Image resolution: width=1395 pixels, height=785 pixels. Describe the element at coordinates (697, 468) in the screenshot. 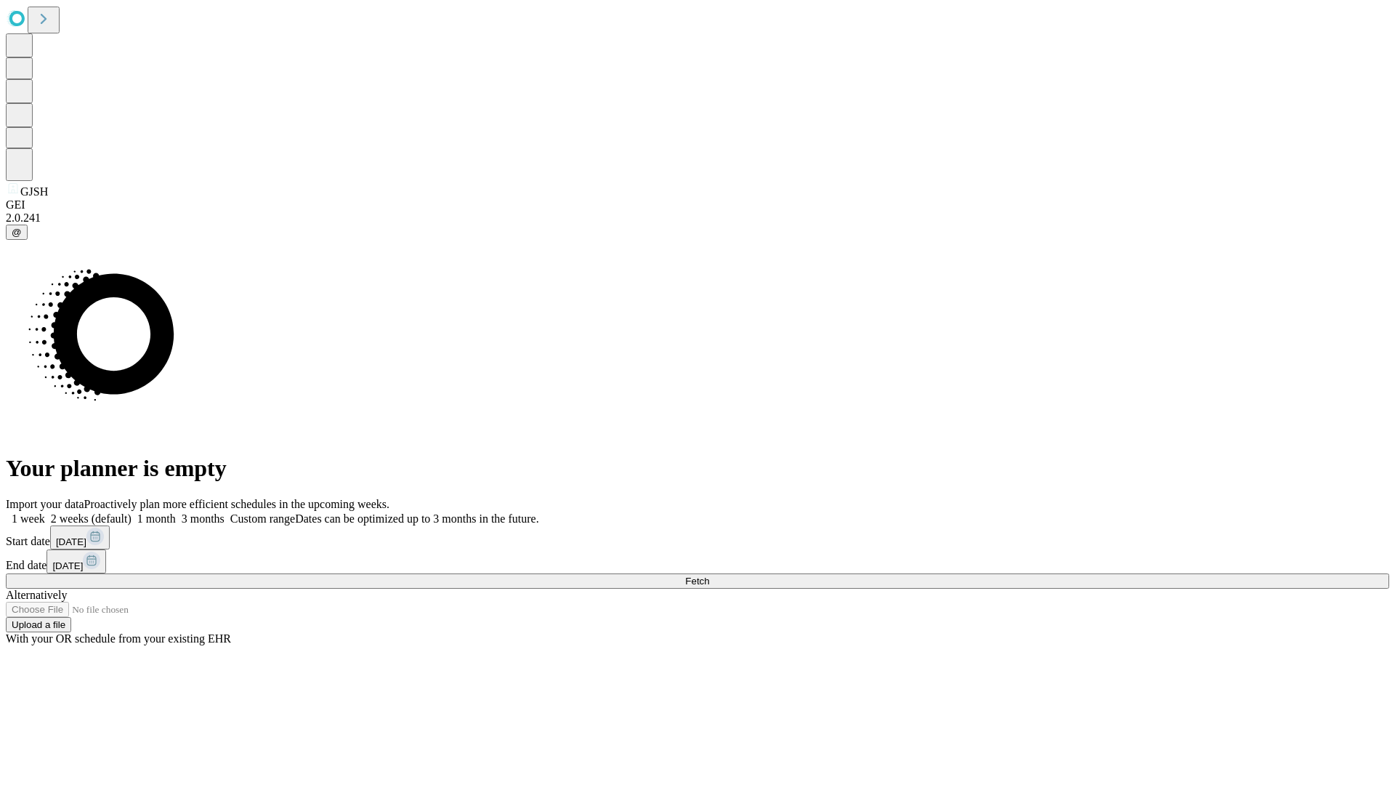

I see `h1: Your planner is empty` at that location.